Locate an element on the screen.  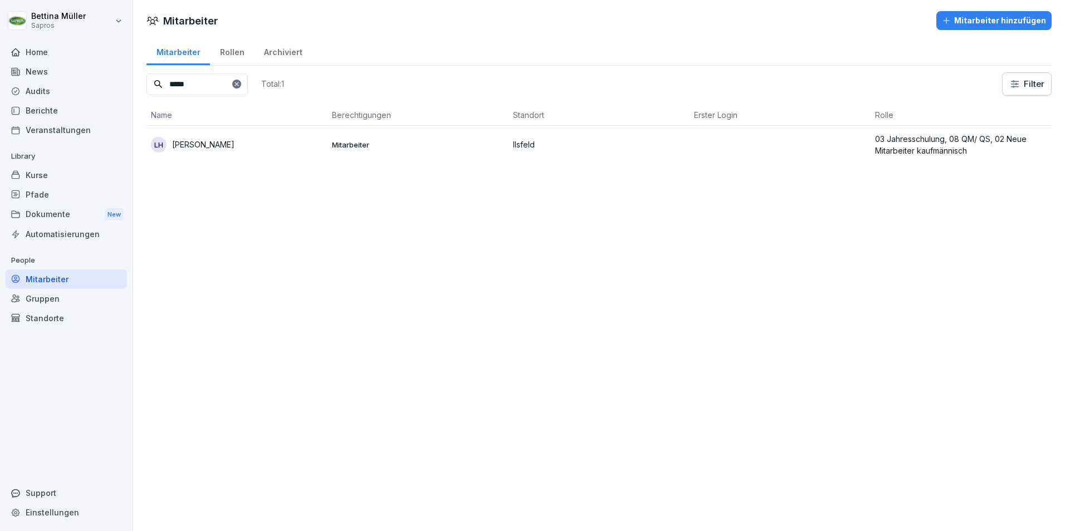
th: Standort is located at coordinates (599, 115).